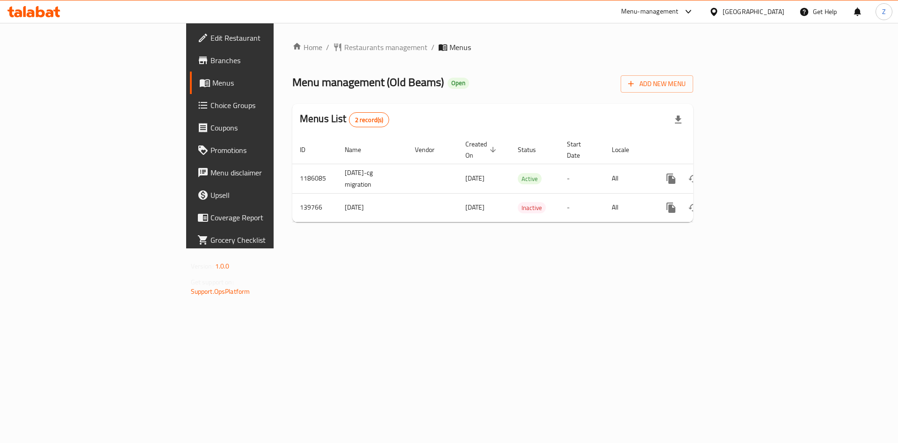 The width and height of the screenshot is (898, 443). Describe the element at coordinates (222, 266) in the screenshot. I see `span: 1.0.0` at that location.